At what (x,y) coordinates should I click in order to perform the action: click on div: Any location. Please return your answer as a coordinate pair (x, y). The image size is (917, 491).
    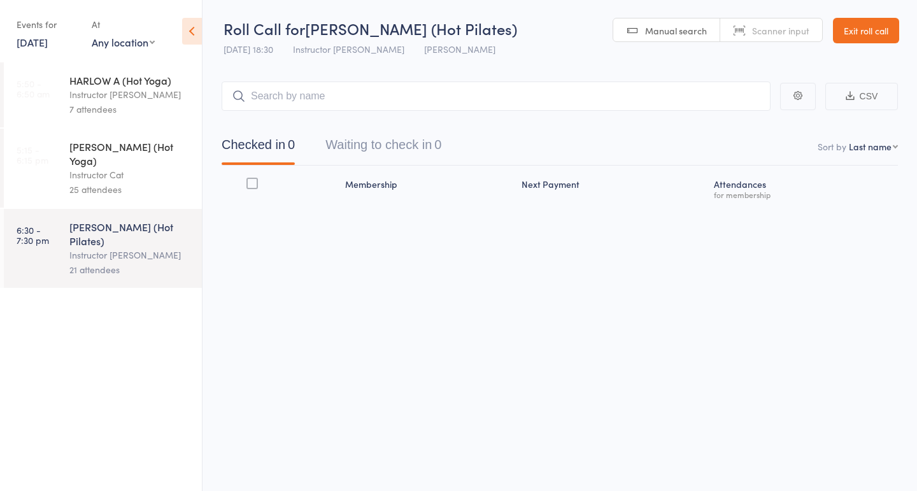
    Looking at the image, I should click on (123, 42).